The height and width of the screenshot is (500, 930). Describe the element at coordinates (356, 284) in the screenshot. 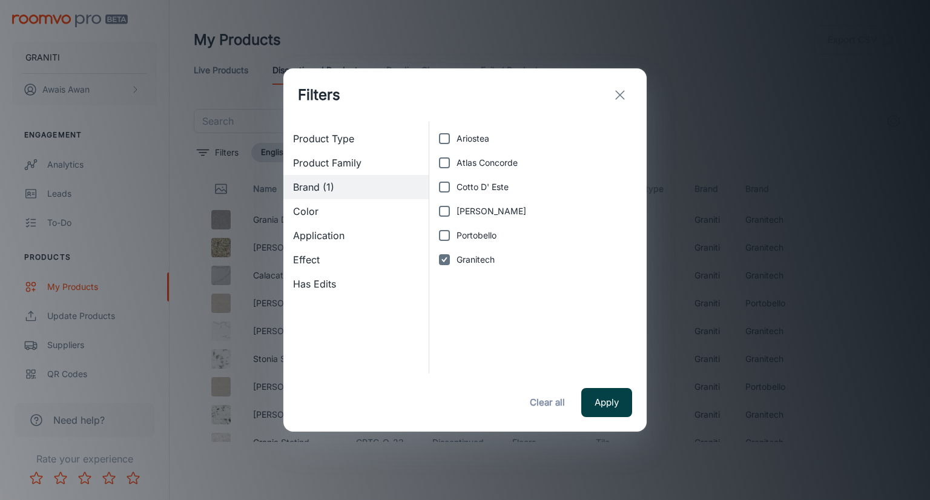

I see `div: Has Edits` at that location.